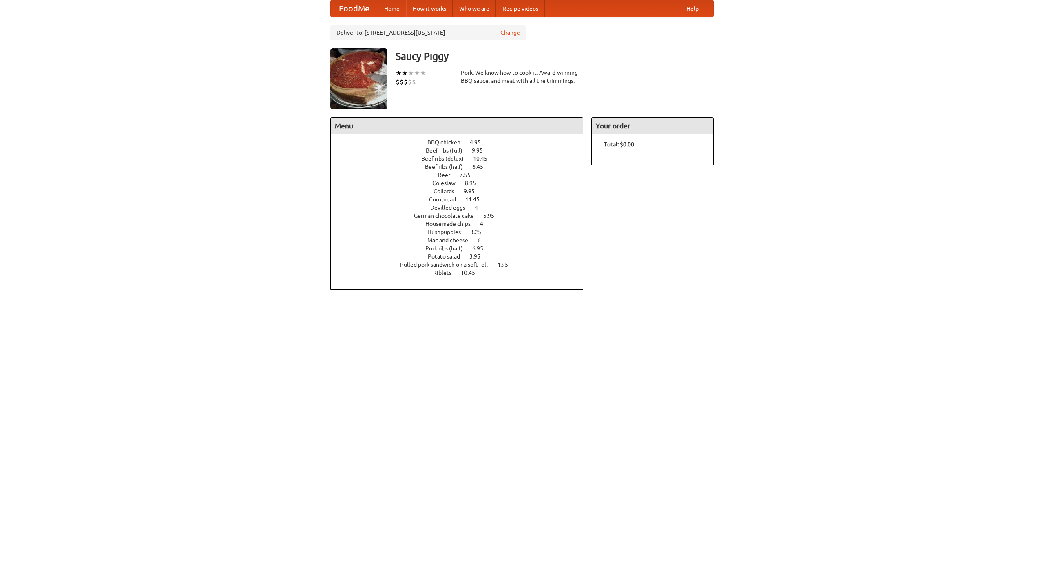 The height and width of the screenshot is (577, 1044). Describe the element at coordinates (462, 248) in the screenshot. I see `a: Pork ribs (half) 6.95` at that location.